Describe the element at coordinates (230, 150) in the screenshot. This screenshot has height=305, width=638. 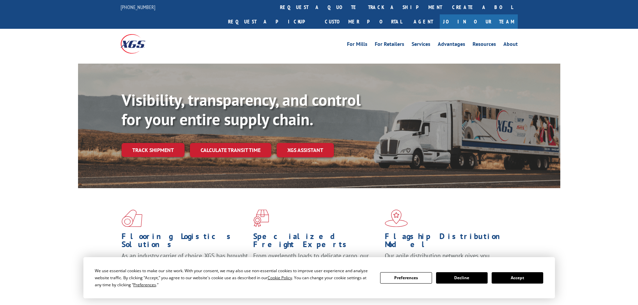
I see `a: Calculate transit time` at that location.